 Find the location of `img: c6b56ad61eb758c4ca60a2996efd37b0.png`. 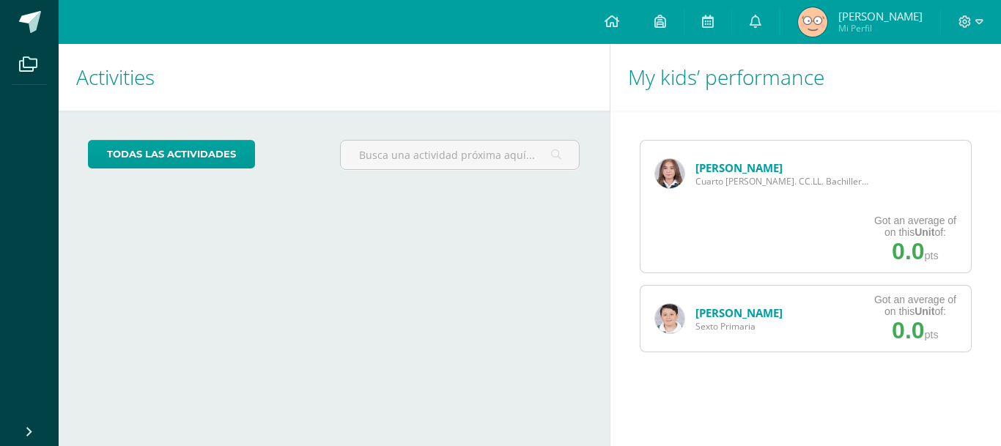

img: c6b56ad61eb758c4ca60a2996efd37b0.png is located at coordinates (670, 319).